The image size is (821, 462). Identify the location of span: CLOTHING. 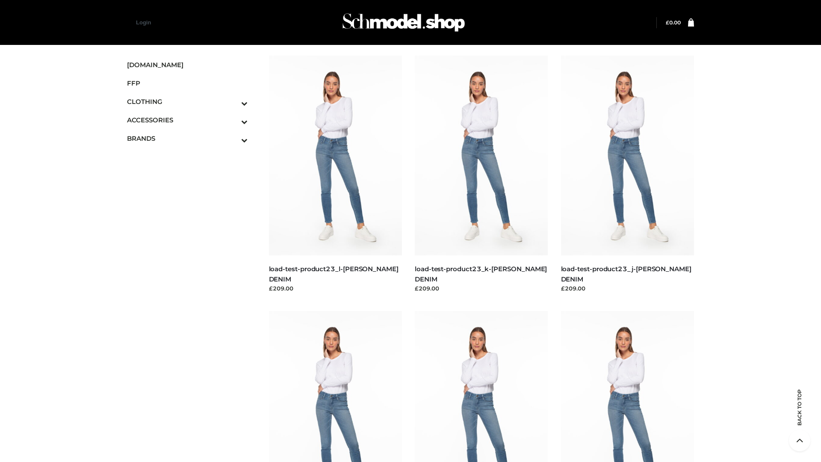
(187, 101).